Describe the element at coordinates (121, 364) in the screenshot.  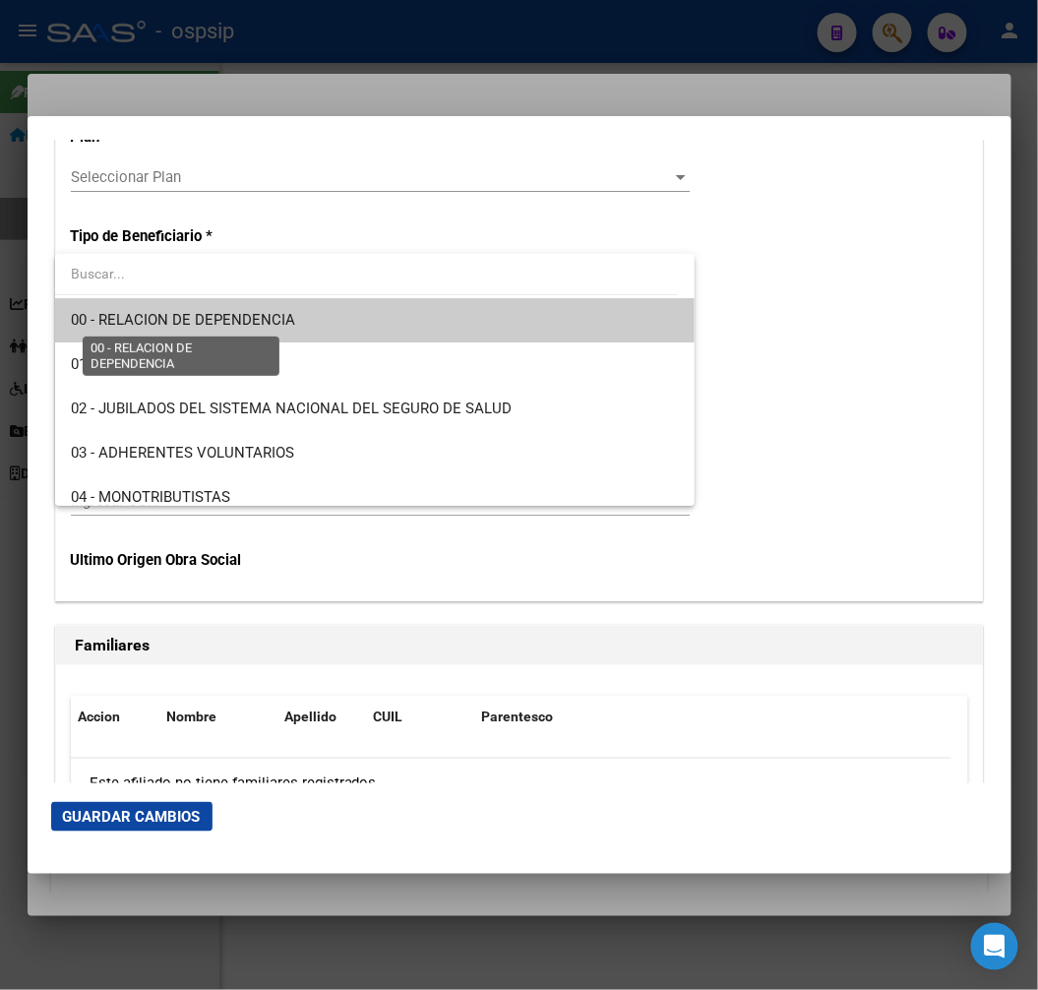
I see `span: 01 - PASANTES` at that location.